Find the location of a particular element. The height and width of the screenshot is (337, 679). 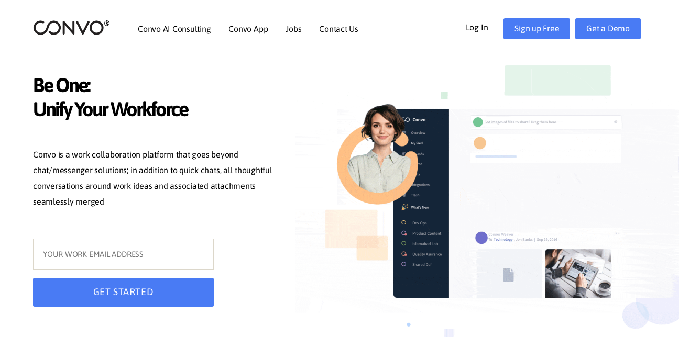

a: Log In is located at coordinates (485, 27).